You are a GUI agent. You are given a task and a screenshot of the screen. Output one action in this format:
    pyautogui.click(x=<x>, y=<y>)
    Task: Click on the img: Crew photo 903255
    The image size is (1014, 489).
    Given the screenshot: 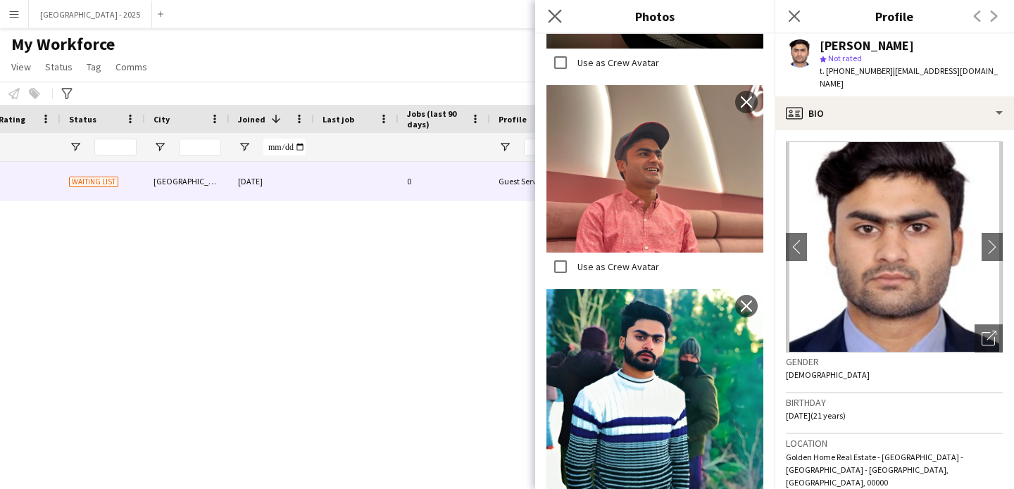 What is the action you would take?
    pyautogui.click(x=655, y=169)
    